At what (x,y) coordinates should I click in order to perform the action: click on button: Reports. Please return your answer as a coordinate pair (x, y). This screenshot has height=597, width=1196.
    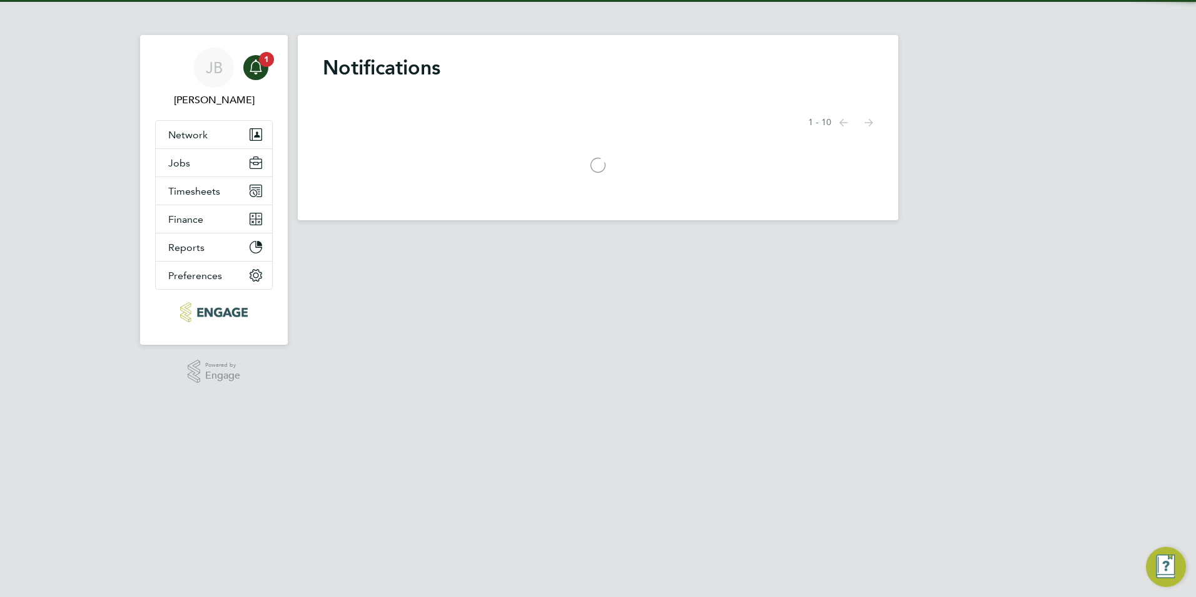
    Looking at the image, I should click on (214, 247).